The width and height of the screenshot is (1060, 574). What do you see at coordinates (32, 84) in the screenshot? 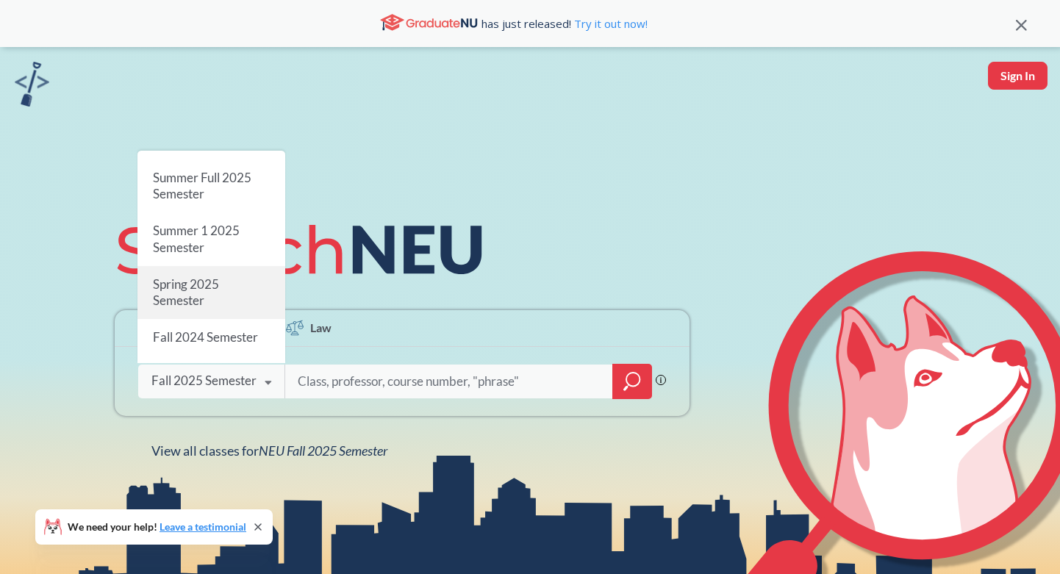
I see `img: sandbox logo` at bounding box center [32, 84].